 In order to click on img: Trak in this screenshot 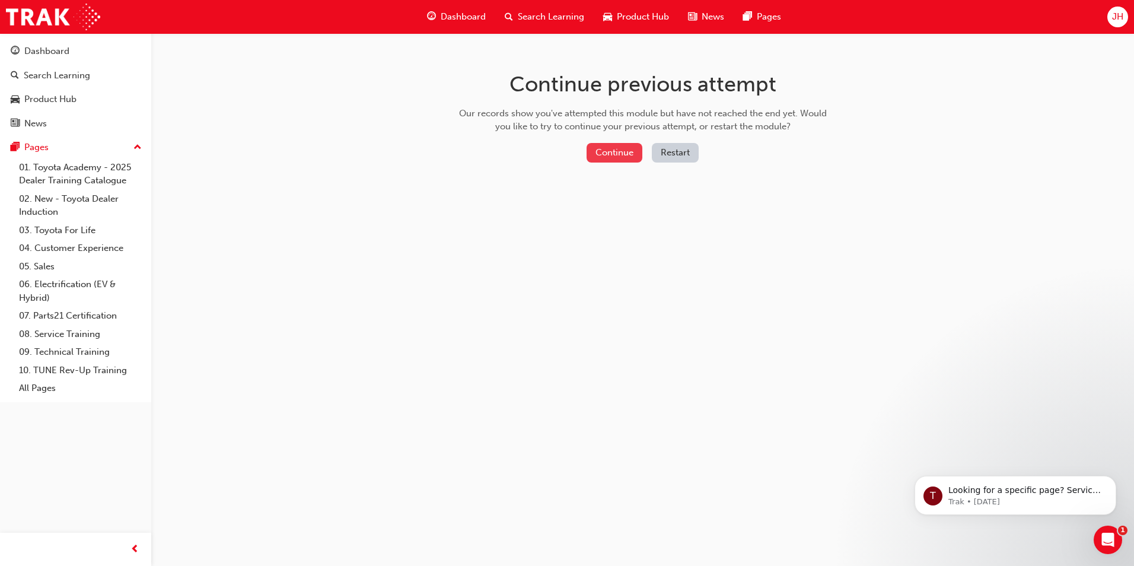, I will do `click(53, 17)`.